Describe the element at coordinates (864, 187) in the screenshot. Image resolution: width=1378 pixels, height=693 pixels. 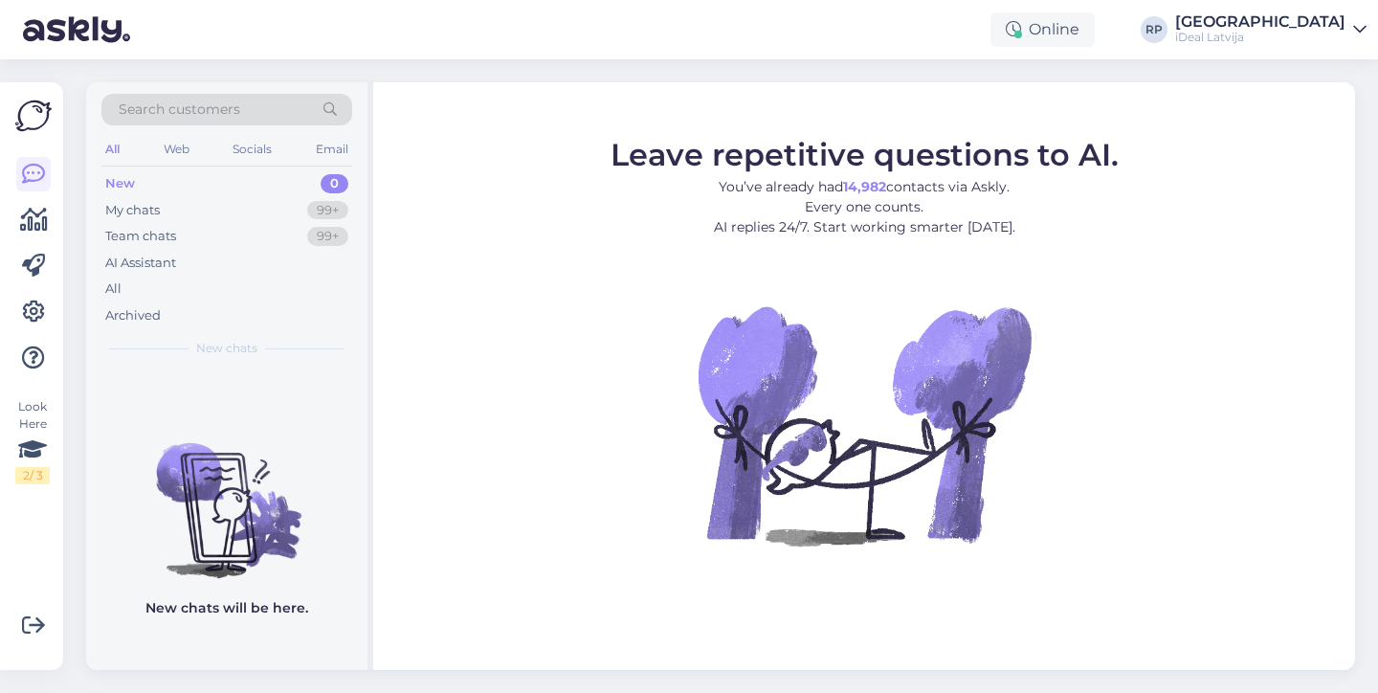
I see `b: 14,982` at that location.